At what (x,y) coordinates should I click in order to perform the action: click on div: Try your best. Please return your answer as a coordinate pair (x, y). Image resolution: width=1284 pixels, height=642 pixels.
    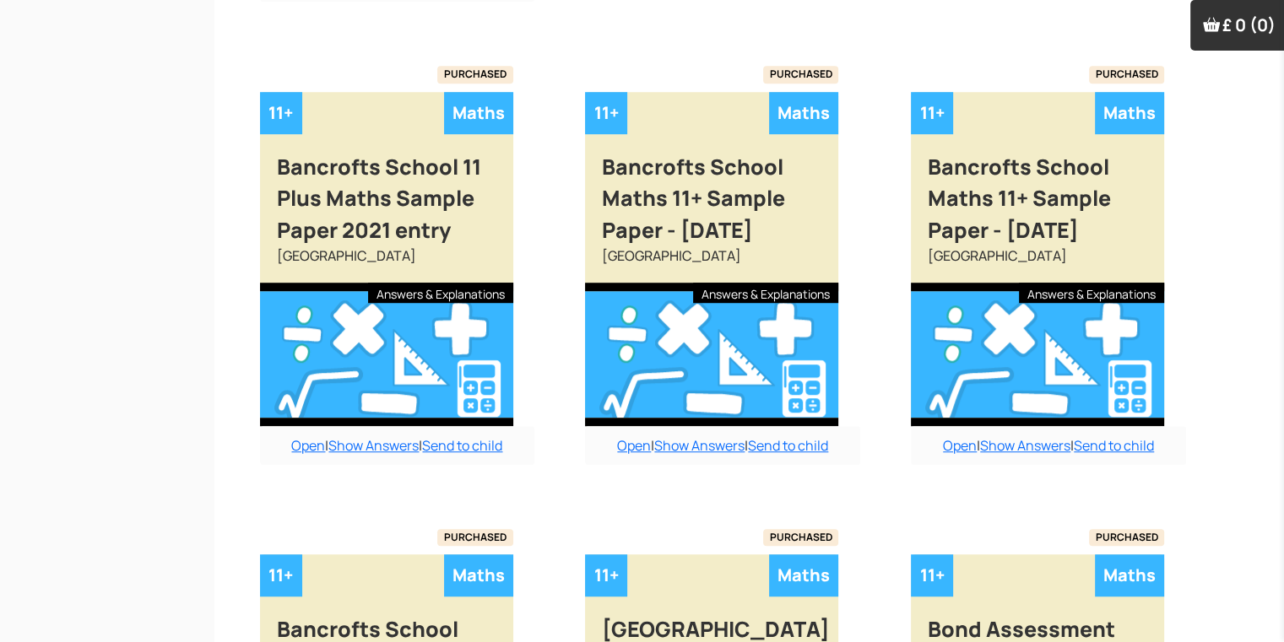
    Looking at the image, I should click on (159, 158).